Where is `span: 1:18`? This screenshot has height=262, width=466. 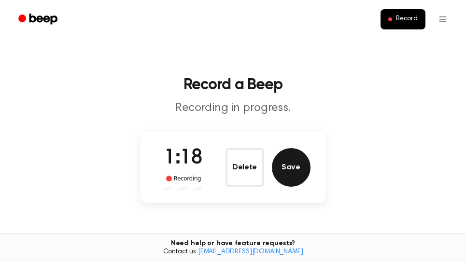 span: 1:18 is located at coordinates (184, 159).